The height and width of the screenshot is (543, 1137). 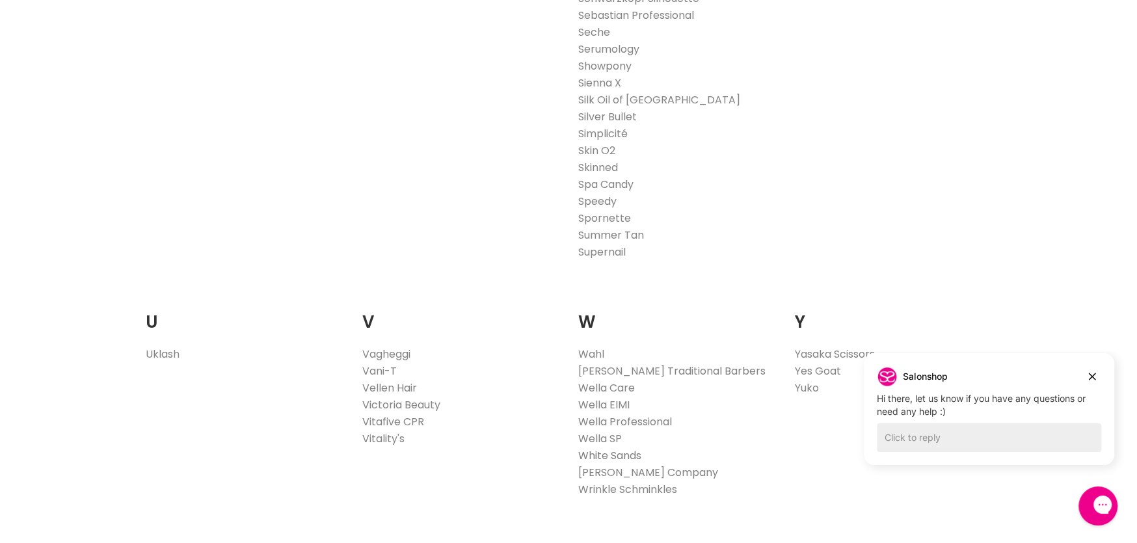 What do you see at coordinates (609, 49) in the screenshot?
I see `a: Serumology` at bounding box center [609, 49].